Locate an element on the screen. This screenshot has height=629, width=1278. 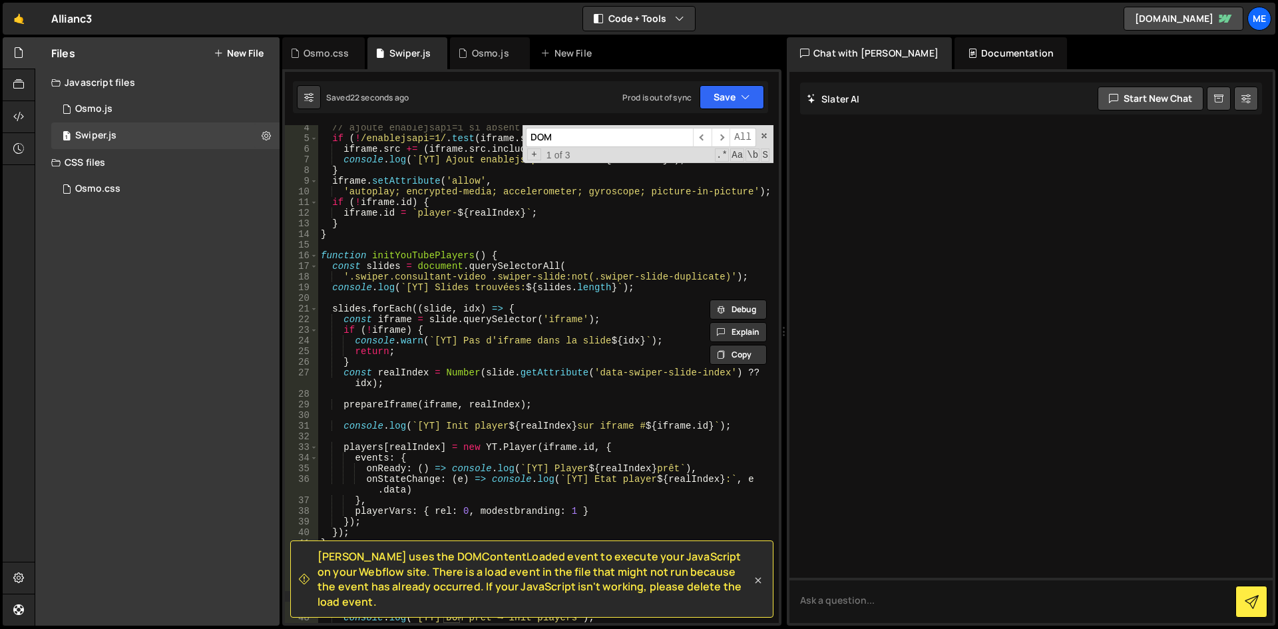
div: 34 is located at coordinates (301, 458).